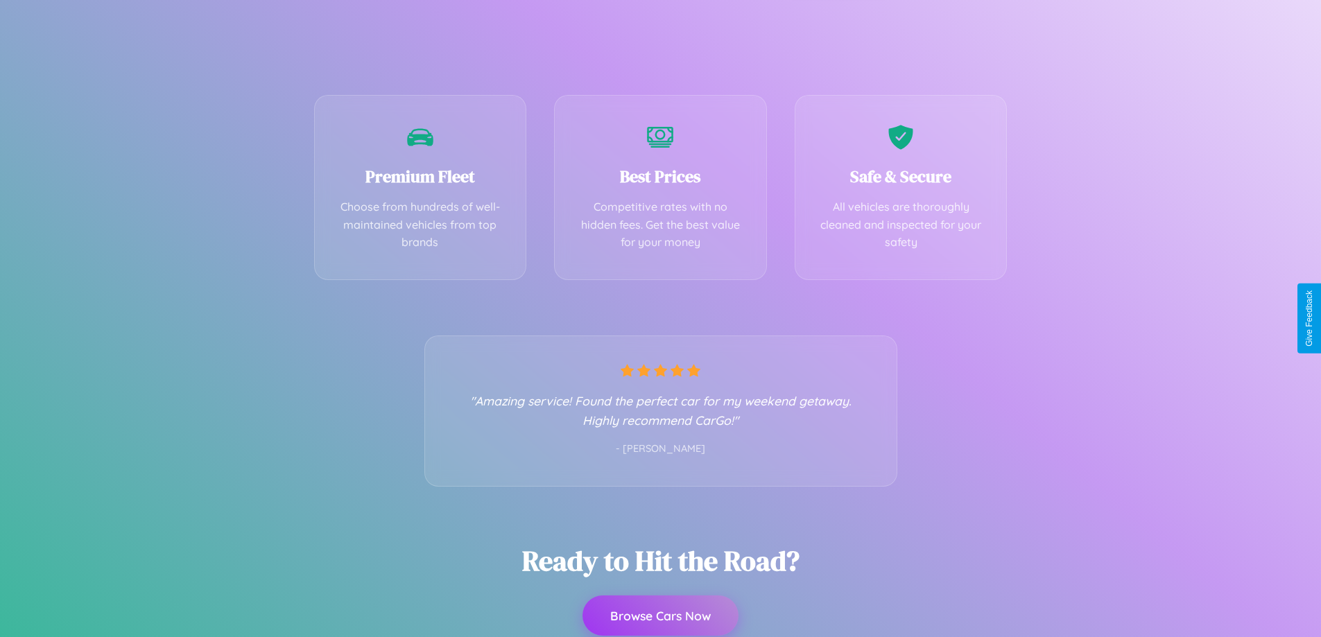 The image size is (1321, 637). What do you see at coordinates (660, 616) in the screenshot?
I see `button: Browse Cars Now` at bounding box center [660, 616].